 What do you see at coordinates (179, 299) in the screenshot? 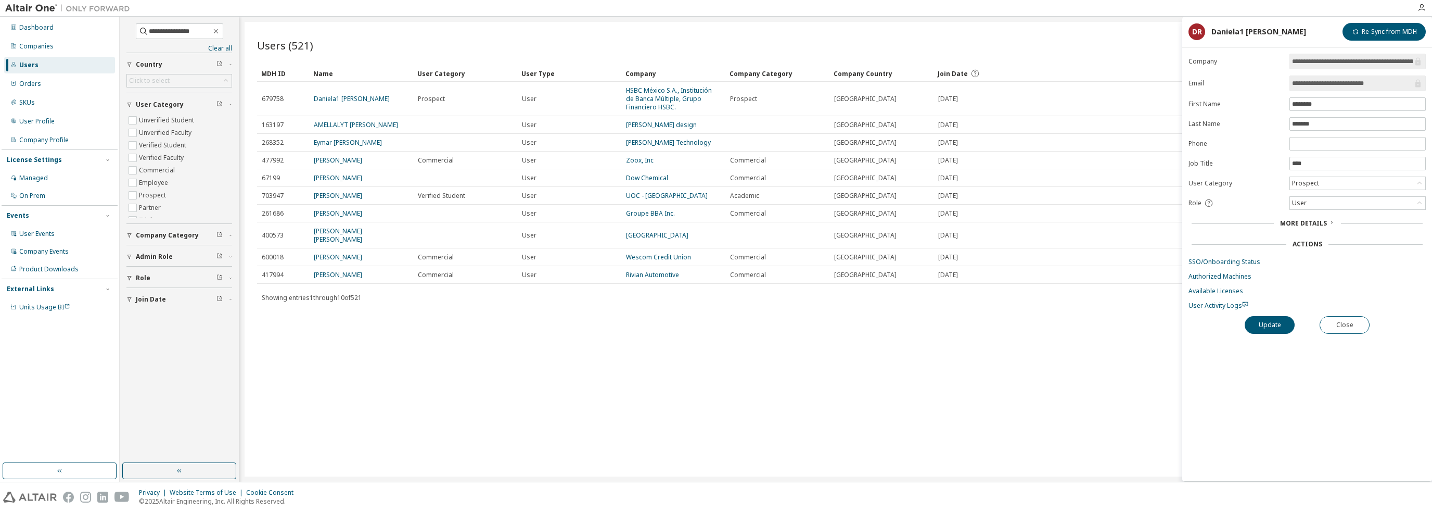
I see `button: Join Date` at bounding box center [179, 299].